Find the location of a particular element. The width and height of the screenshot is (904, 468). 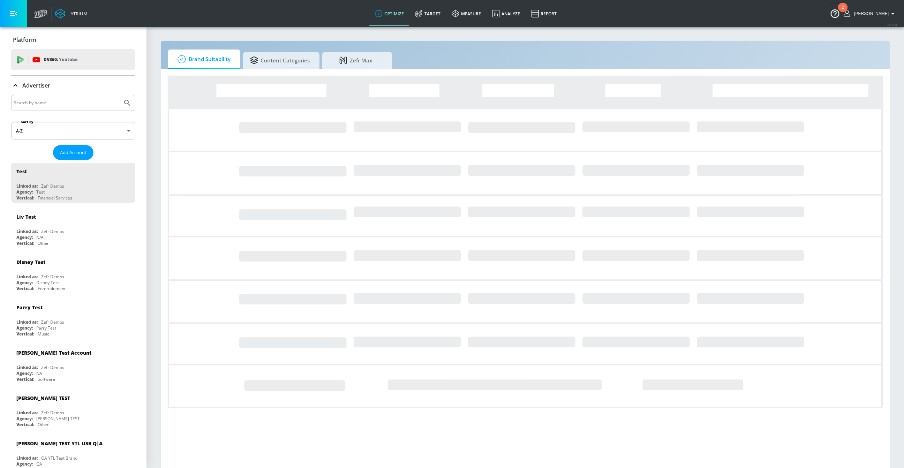

a: Analyze is located at coordinates (506, 14).